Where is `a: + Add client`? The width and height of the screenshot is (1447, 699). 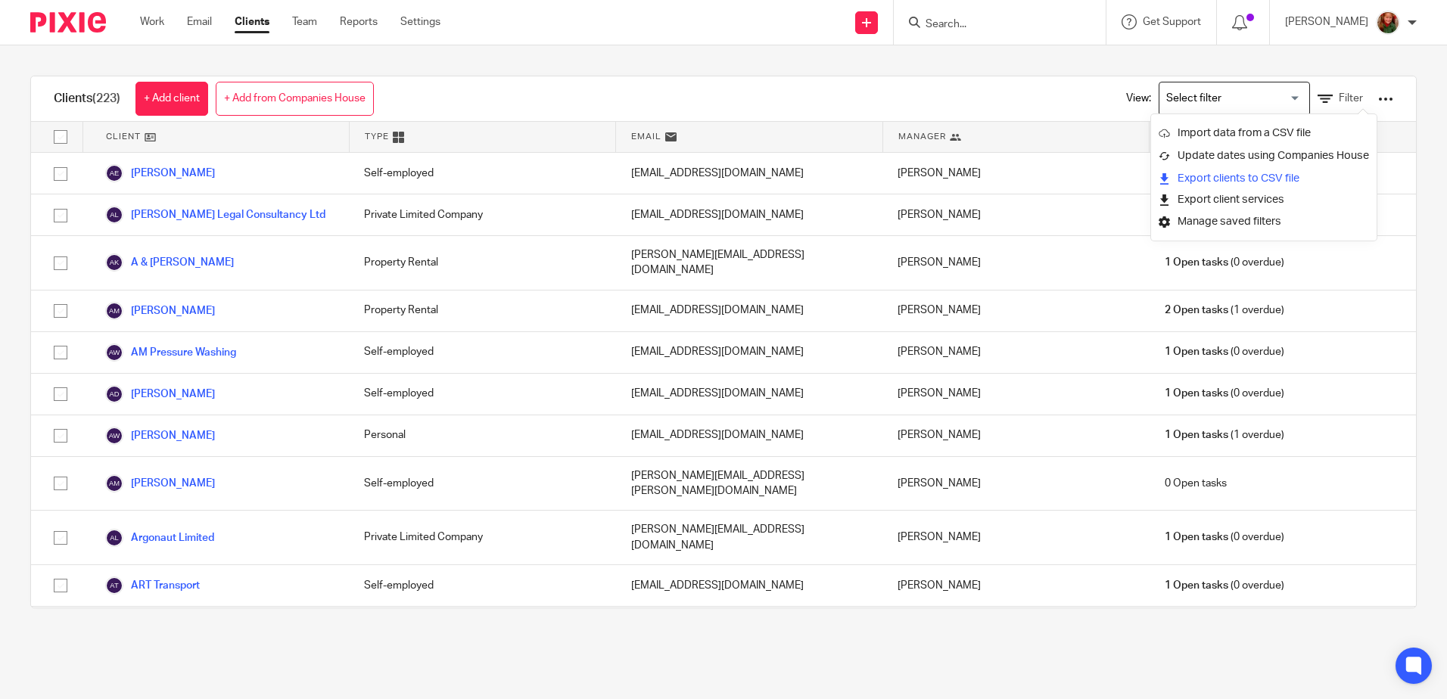
a: + Add client is located at coordinates (172, 98).